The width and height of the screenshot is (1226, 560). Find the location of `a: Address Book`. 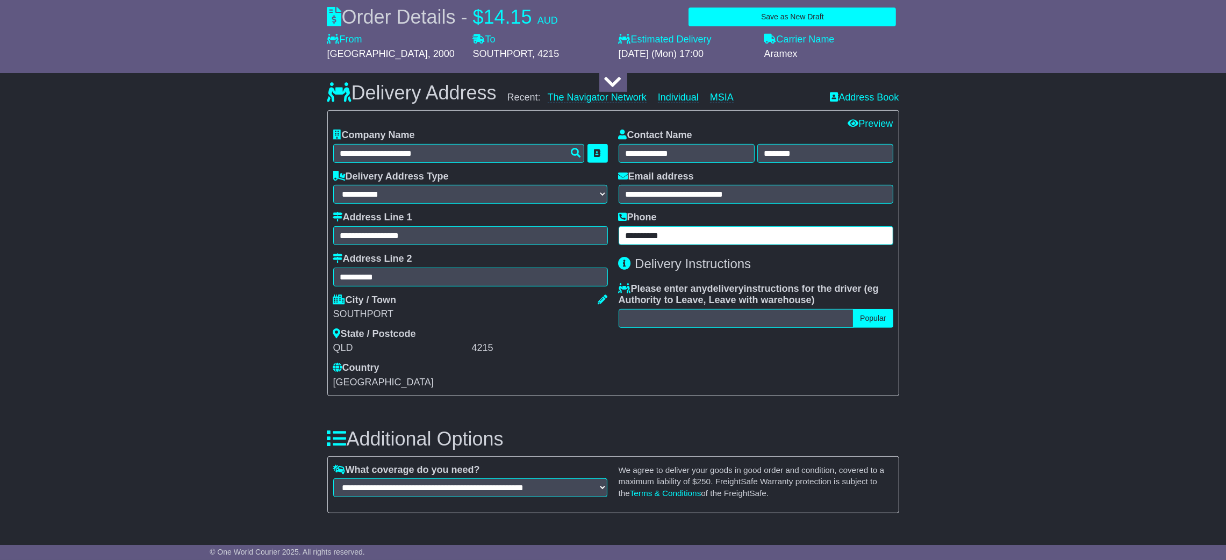

a: Address Book is located at coordinates (865, 97).